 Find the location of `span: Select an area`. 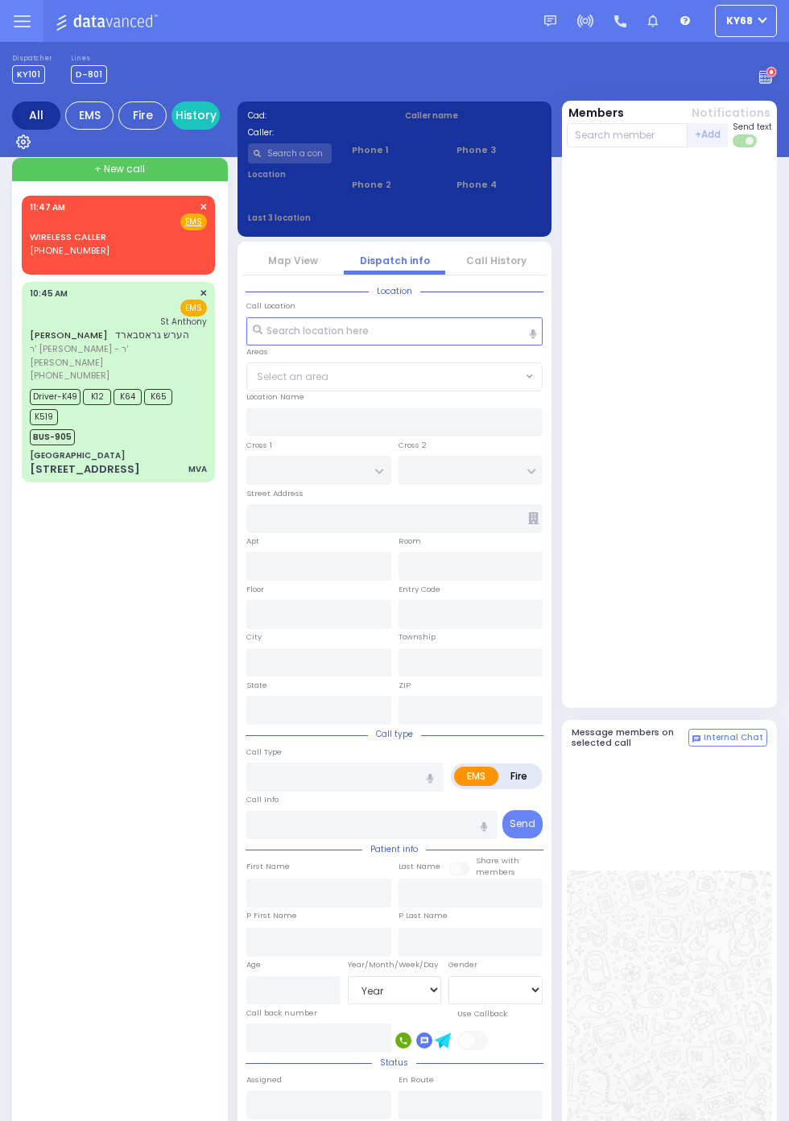

span: Select an area is located at coordinates (292, 377).